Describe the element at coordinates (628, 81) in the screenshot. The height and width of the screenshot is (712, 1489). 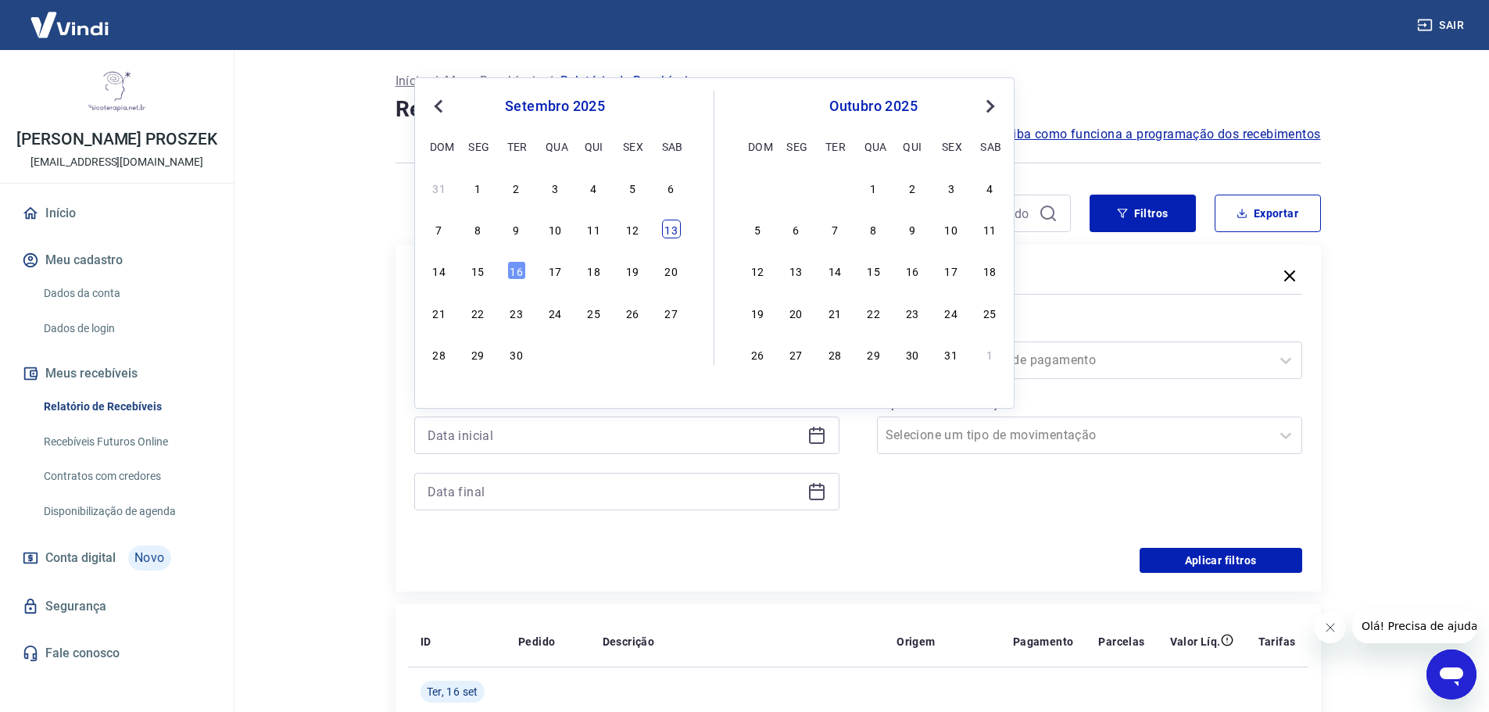
I see `p: Relatório de Recebíveis` at that location.